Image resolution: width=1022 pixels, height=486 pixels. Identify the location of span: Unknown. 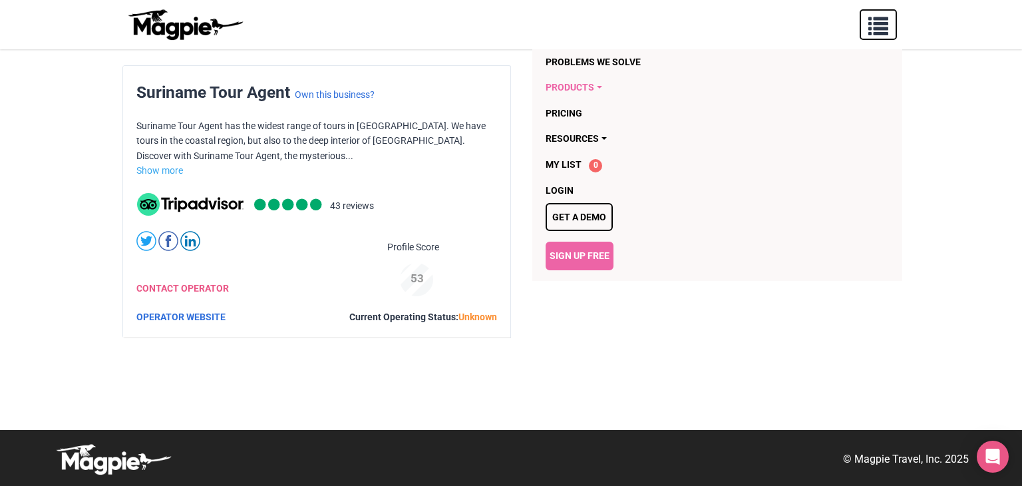
(478, 317).